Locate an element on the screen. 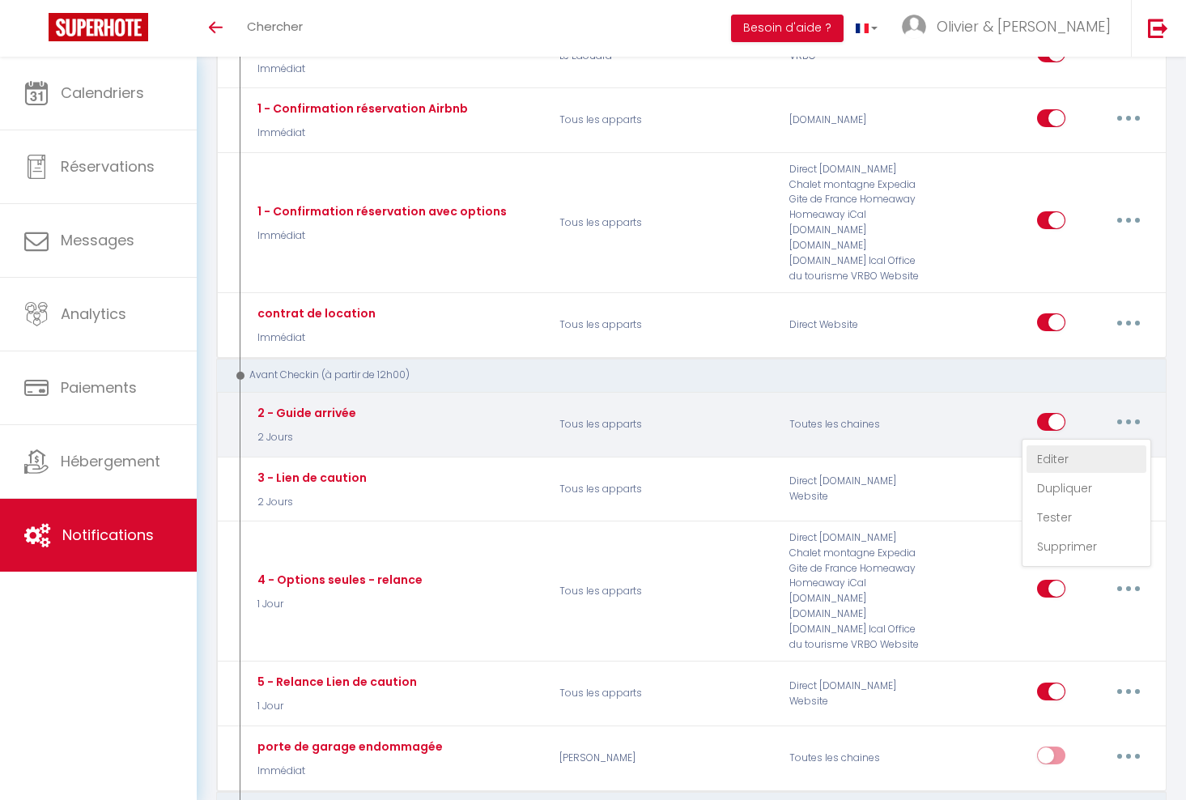 This screenshot has height=800, width=1186. button: Besoin d'aide ? is located at coordinates (787, 28).